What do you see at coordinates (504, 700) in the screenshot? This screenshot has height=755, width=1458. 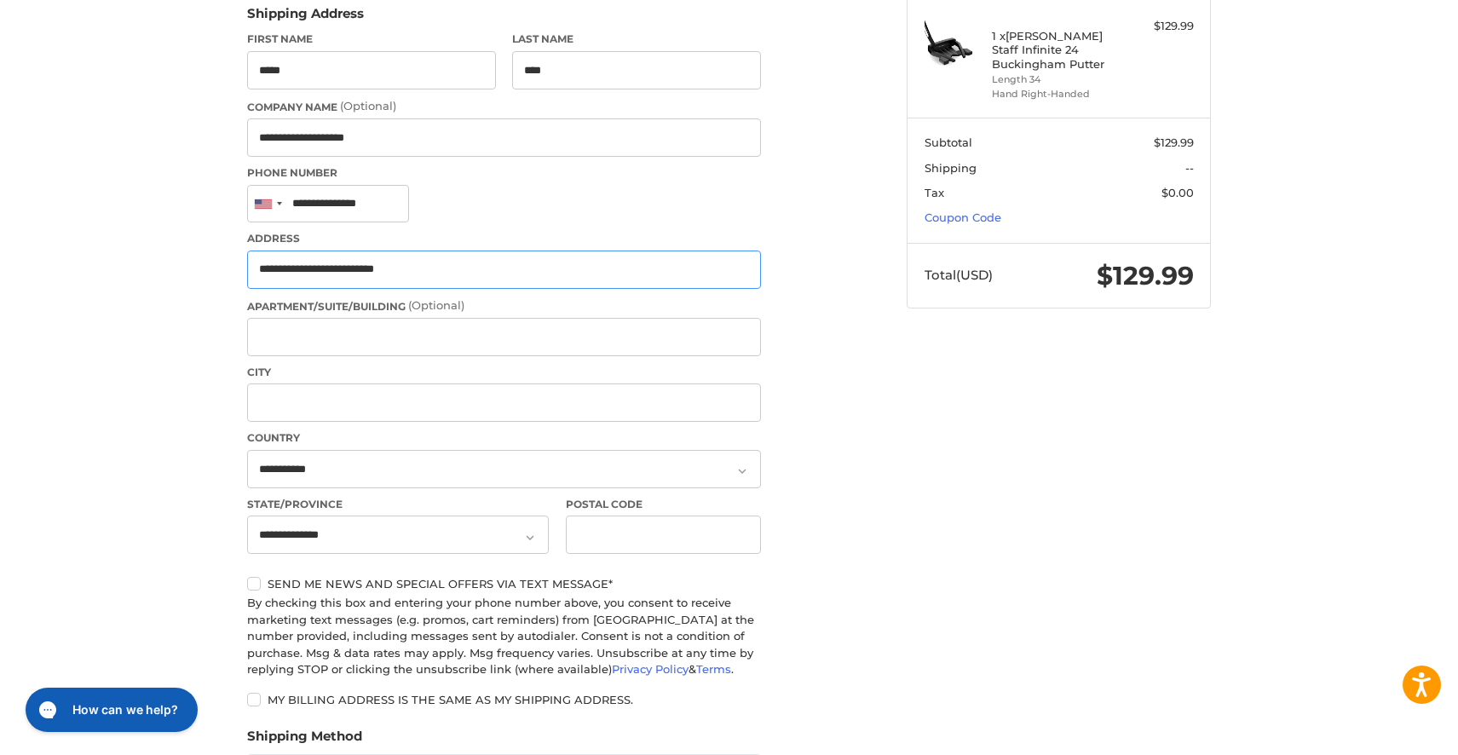 I see `label: My billing address is the same as my shipping address.` at bounding box center [504, 700].